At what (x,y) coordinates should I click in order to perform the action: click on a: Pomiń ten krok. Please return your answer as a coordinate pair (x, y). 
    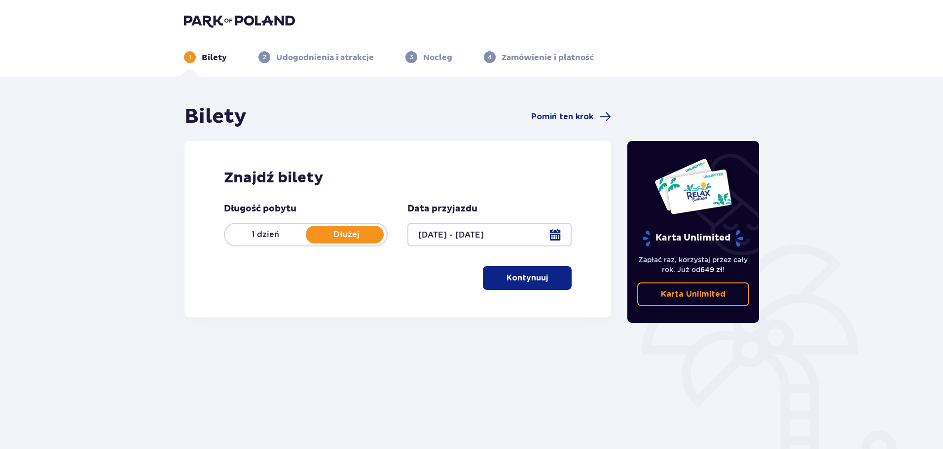
    Looking at the image, I should click on (571, 117).